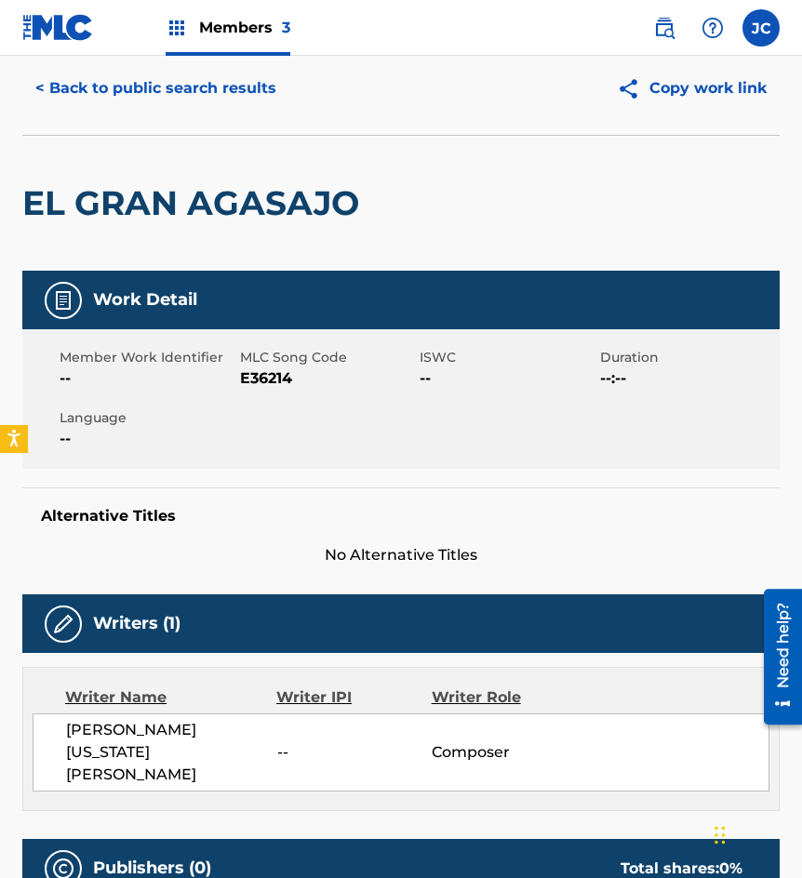  I want to click on h5: Work Detail, so click(145, 300).